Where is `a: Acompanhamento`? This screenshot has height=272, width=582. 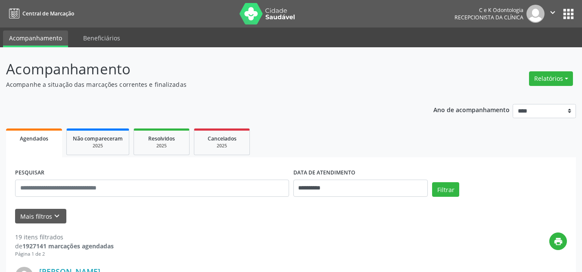
a: Acompanhamento is located at coordinates (35, 39).